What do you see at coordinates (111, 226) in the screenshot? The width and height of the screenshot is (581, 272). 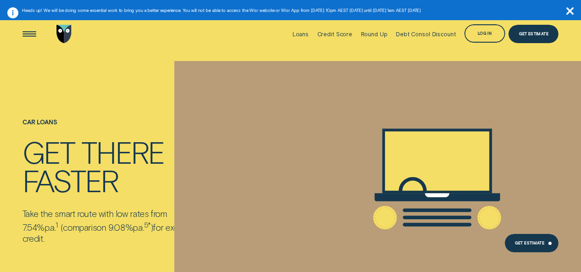 I see `p: Take the smart route with low rates from 7.54% comparison 9.08% for excellent credit.` at bounding box center [111, 226].